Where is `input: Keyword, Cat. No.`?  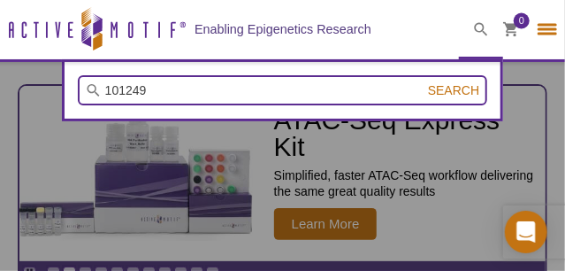
input: Keyword, Cat. No. is located at coordinates (283, 90).